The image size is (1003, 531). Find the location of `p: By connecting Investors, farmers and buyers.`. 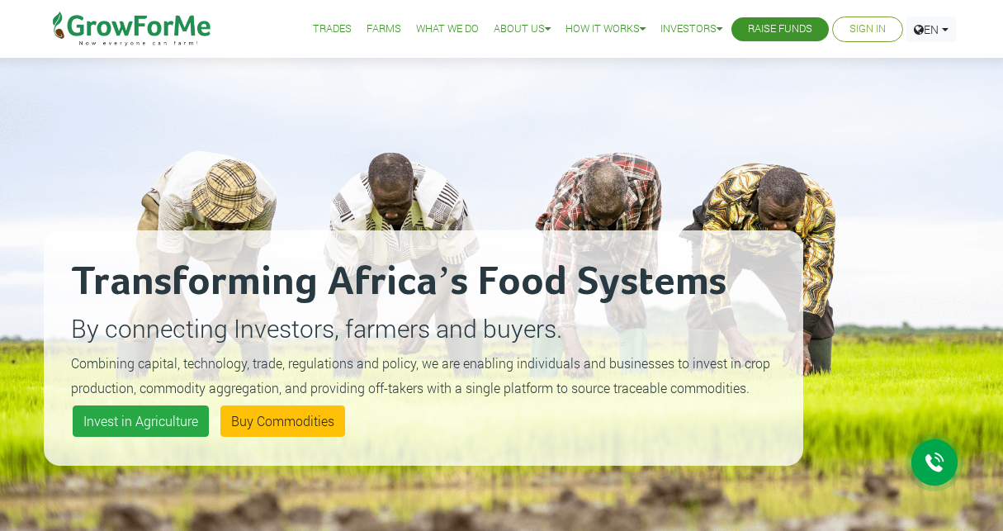

p: By connecting Investors, farmers and buyers. is located at coordinates (423, 328).